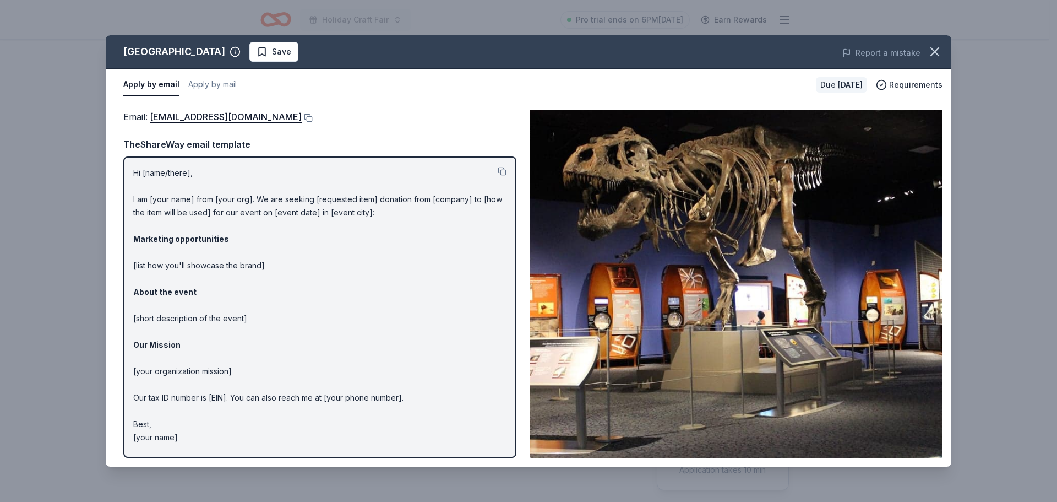 The height and width of the screenshot is (502, 1057). I want to click on strong: Our Mission, so click(157, 344).